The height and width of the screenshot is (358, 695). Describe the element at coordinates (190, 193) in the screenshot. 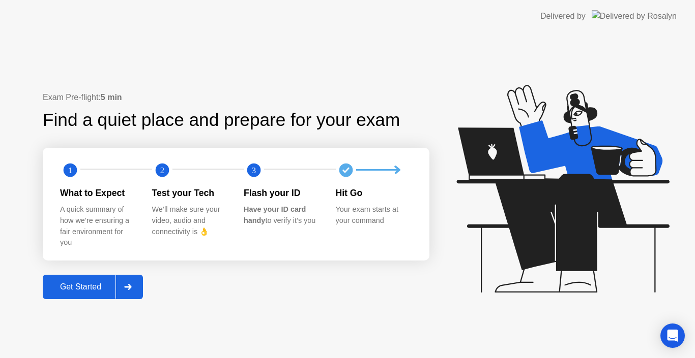

I see `div: Test your Tech` at that location.